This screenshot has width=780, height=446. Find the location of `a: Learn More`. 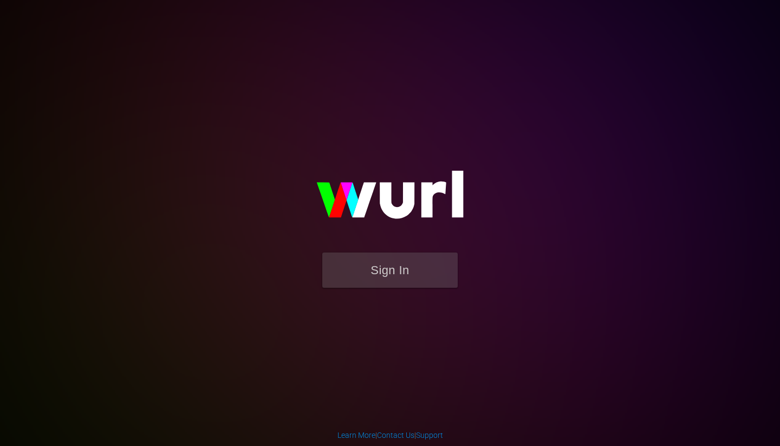

a: Learn More is located at coordinates (356, 435).